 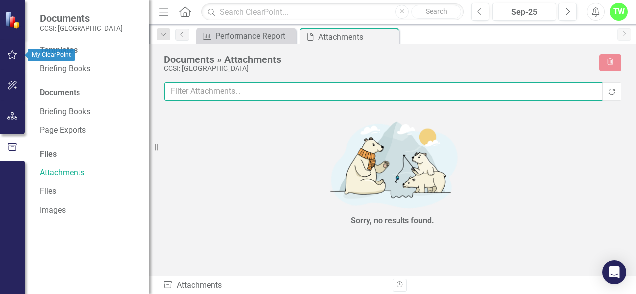 I want to click on div: My ClearPoint, so click(x=51, y=55).